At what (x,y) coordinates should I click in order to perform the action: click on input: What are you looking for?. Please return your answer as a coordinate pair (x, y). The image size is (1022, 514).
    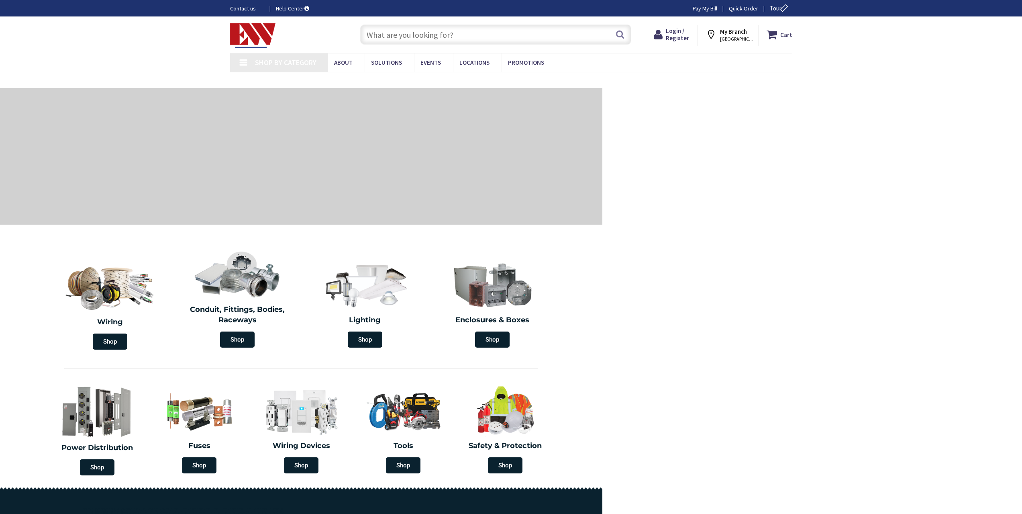
    Looking at the image, I should click on (495, 35).